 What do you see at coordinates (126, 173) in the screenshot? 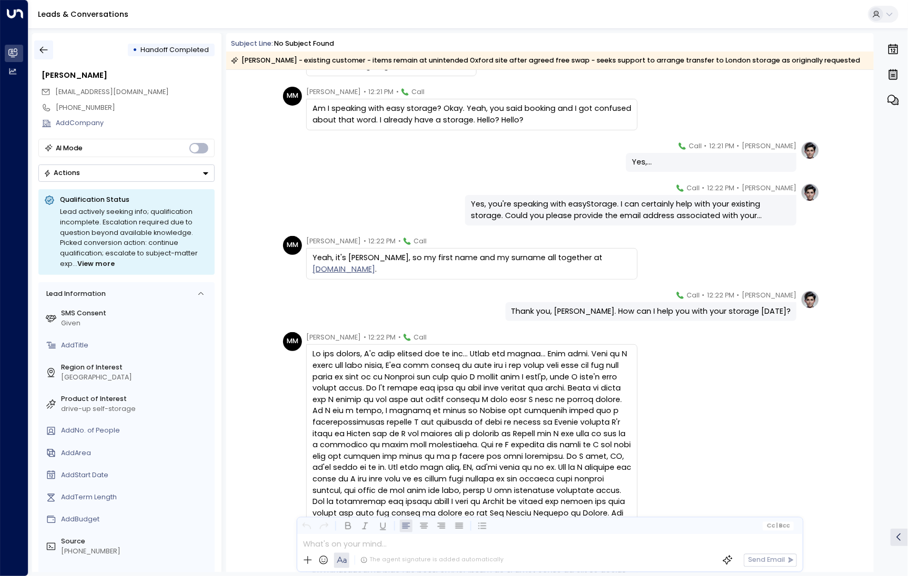
I see `button: Actions` at bounding box center [126, 173].